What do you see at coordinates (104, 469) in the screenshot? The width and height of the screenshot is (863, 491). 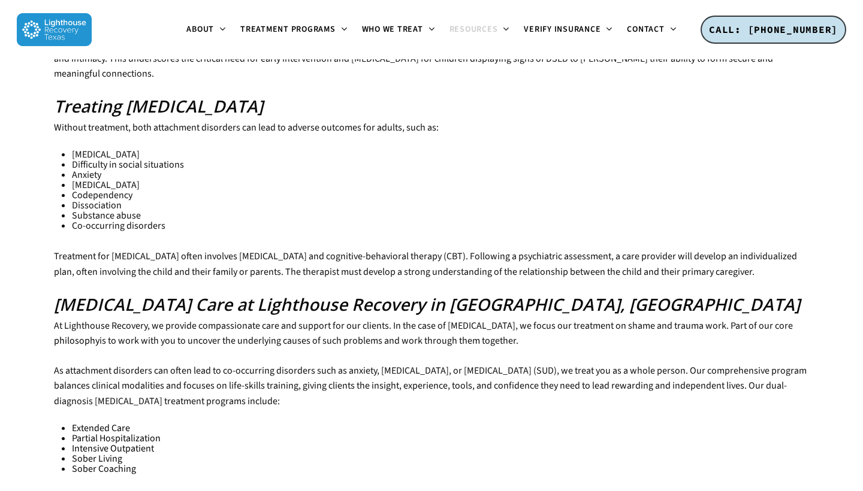 I see `span: Sober Coaching` at bounding box center [104, 469].